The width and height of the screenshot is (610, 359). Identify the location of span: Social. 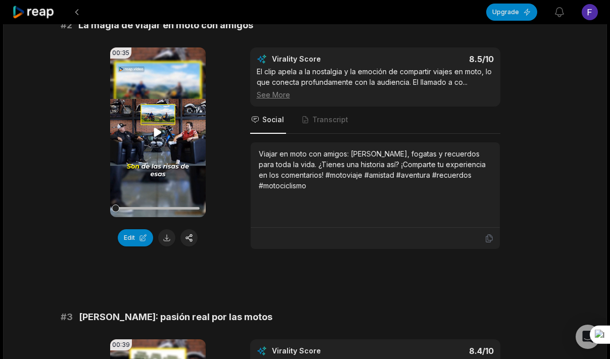
(273, 120).